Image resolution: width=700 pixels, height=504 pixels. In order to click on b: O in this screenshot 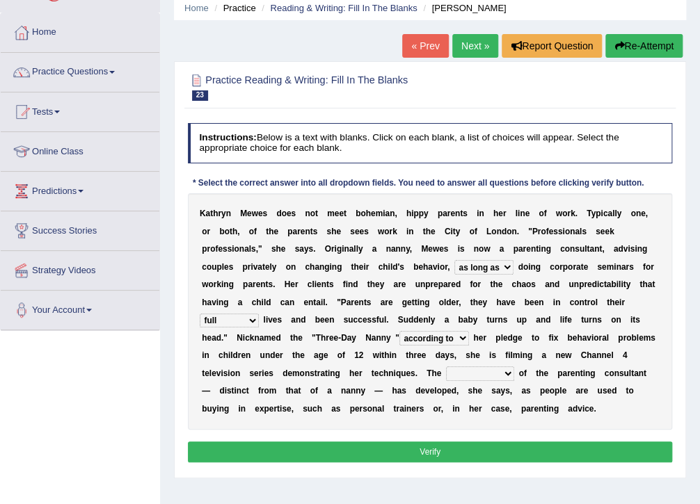, I will do `click(328, 249)`.